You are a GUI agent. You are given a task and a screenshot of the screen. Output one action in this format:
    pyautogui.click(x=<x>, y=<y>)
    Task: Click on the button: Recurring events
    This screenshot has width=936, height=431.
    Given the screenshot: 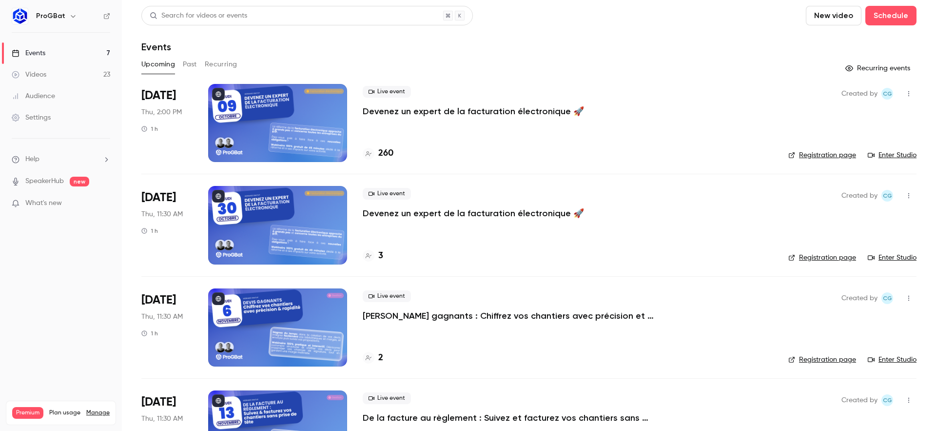 What is the action you would take?
    pyautogui.click(x=879, y=68)
    